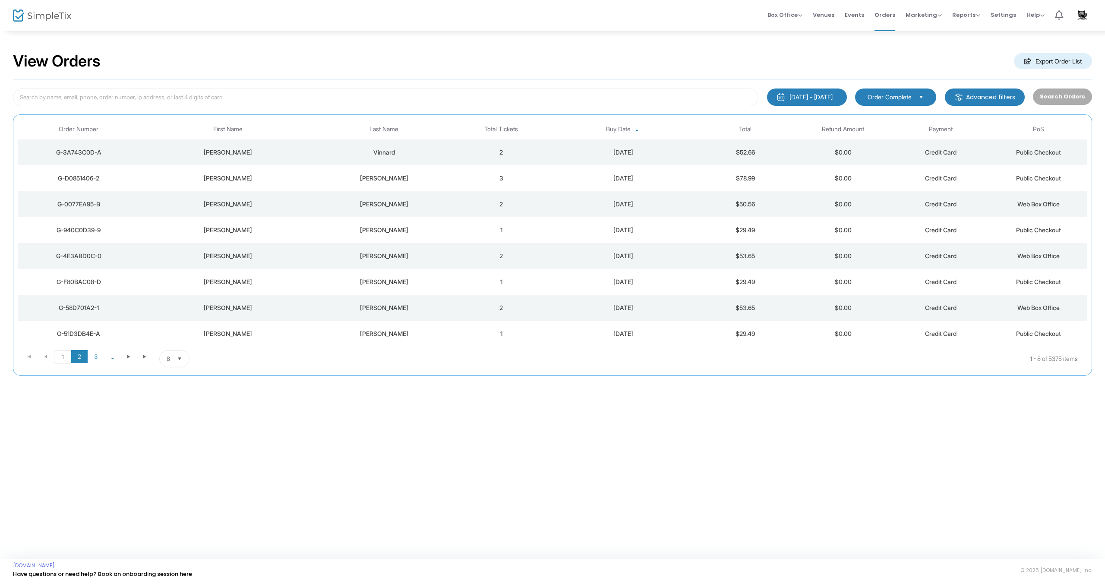  I want to click on span: Order Number, so click(79, 129).